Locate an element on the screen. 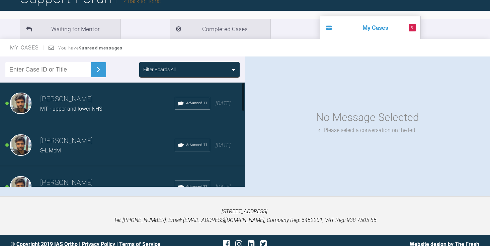 Image resolution: width=490 pixels, height=246 pixels. div: No Message Selected is located at coordinates (368, 117).